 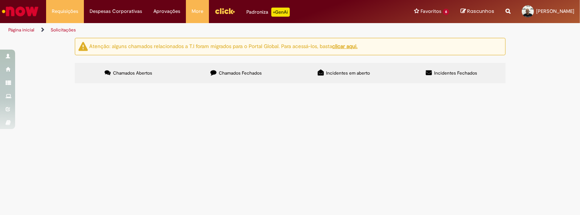 I want to click on div: Padroniza, so click(x=268, y=12).